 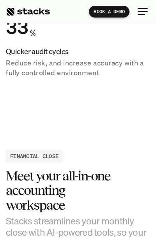 What do you see at coordinates (78, 51) in the screenshot?
I see `h4: Quicker audit cycles` at bounding box center [78, 51].